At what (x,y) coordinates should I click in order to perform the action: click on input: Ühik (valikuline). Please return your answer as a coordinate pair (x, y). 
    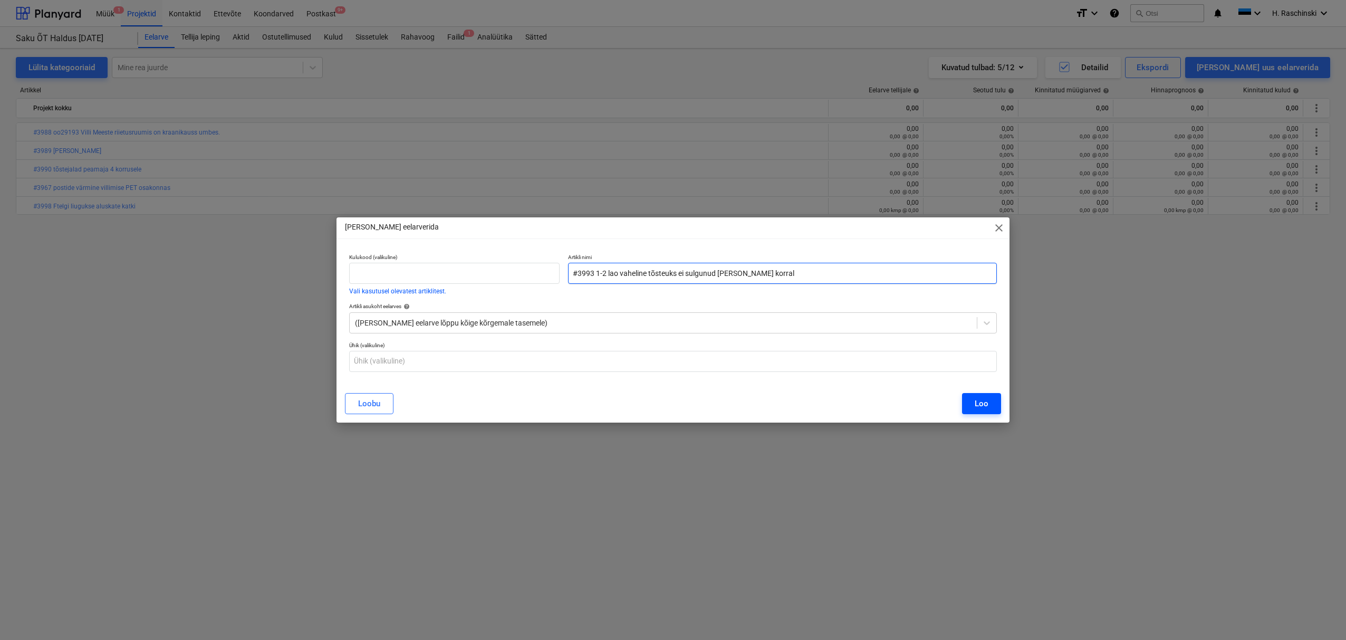
    Looking at the image, I should click on (673, 361).